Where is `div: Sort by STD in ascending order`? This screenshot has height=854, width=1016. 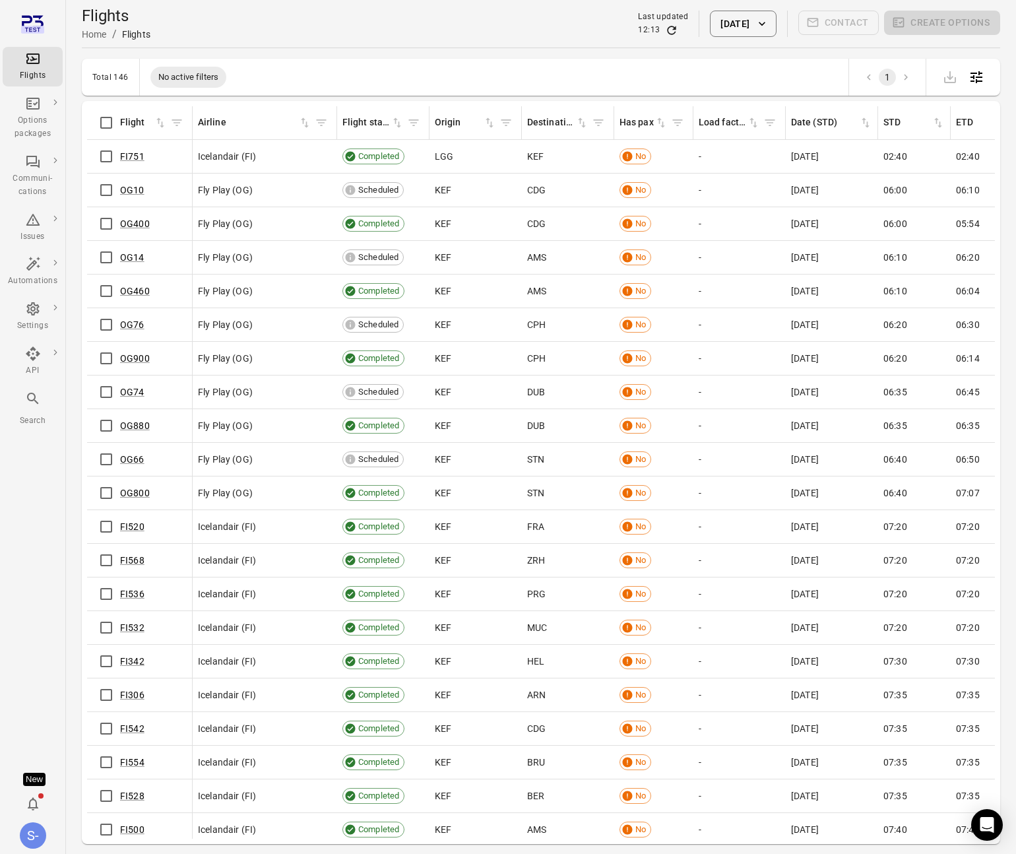 div: Sort by STD in ascending order is located at coordinates (914, 123).